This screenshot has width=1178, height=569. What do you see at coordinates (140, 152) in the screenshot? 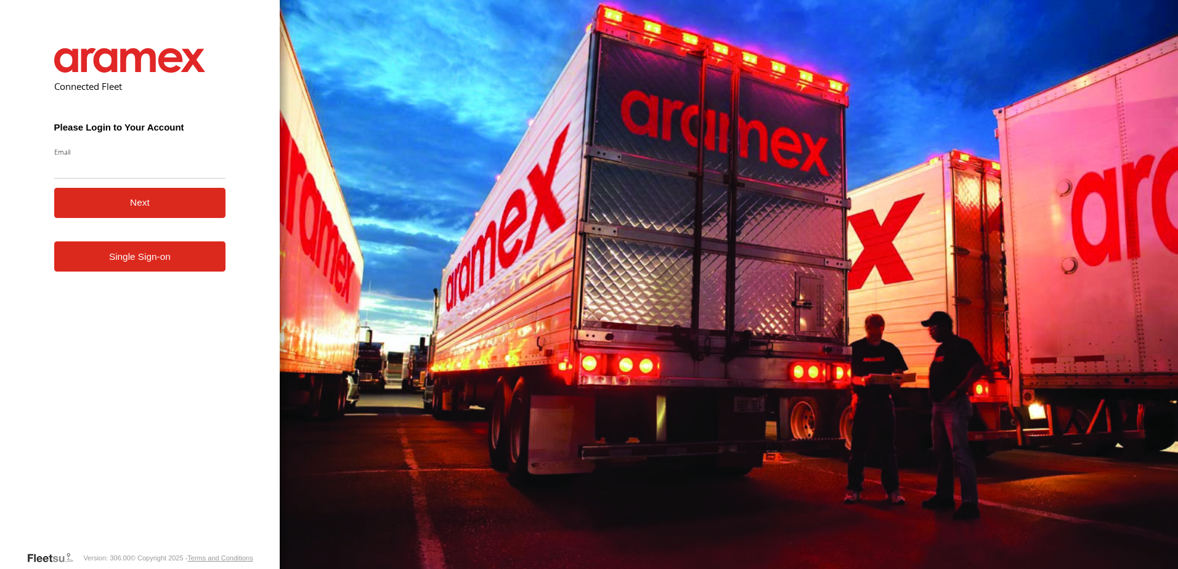
I see `label: Email` at bounding box center [140, 152].